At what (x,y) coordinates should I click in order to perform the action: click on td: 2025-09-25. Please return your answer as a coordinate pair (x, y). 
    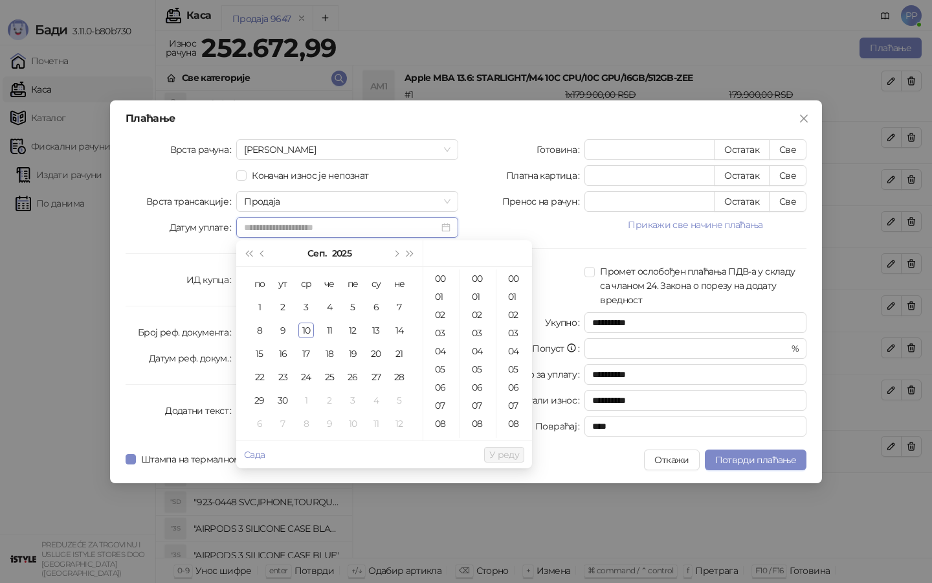
    Looking at the image, I should click on (329, 377).